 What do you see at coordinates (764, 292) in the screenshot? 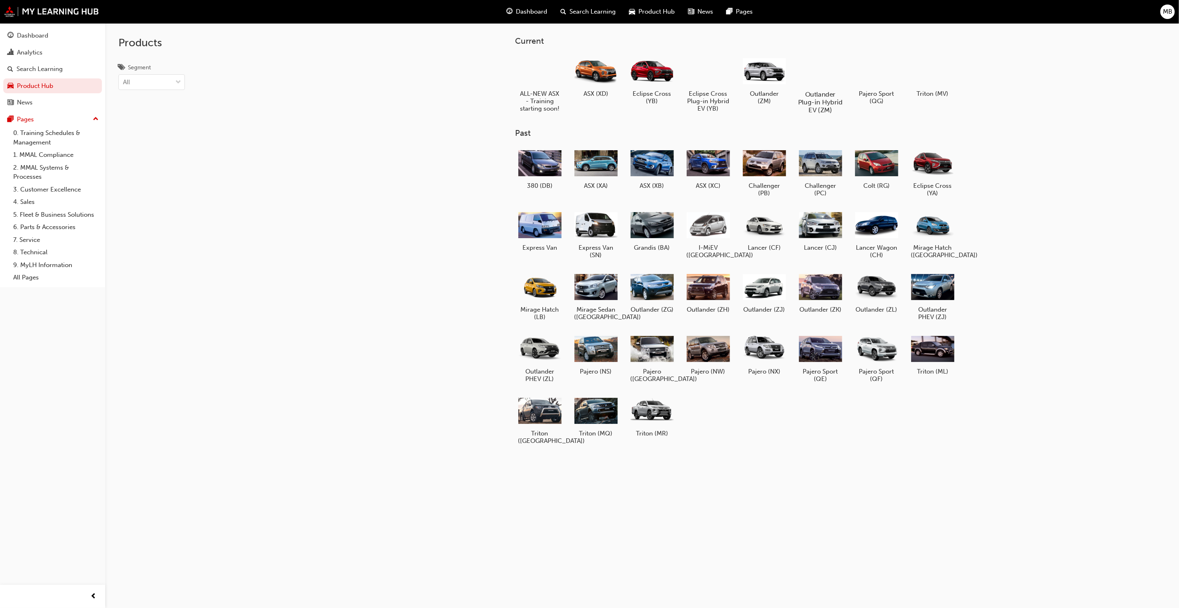
I see `a: Outlander (ZJ)` at bounding box center [764, 292].